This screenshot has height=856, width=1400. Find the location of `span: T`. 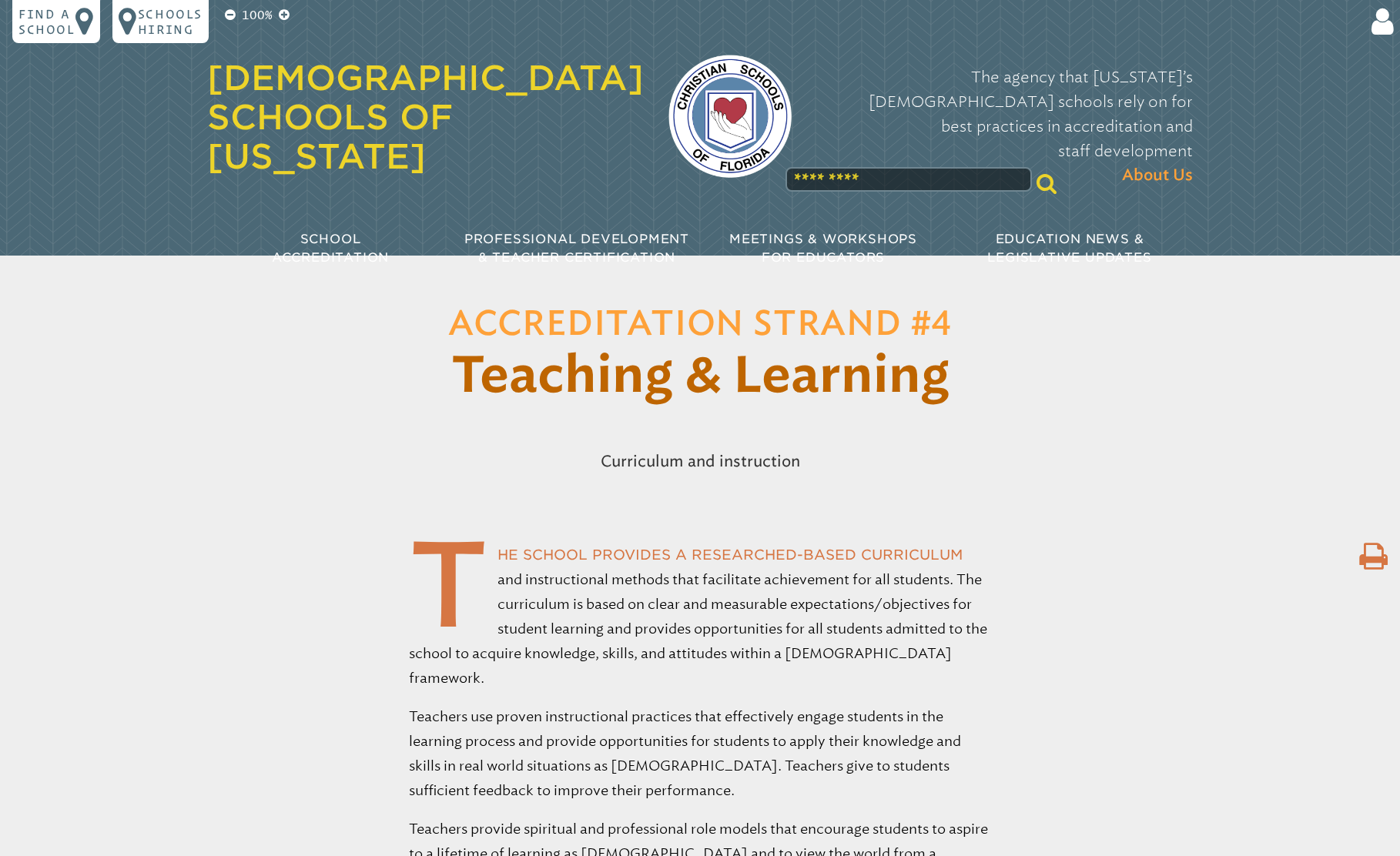

span: T is located at coordinates (449, 585).